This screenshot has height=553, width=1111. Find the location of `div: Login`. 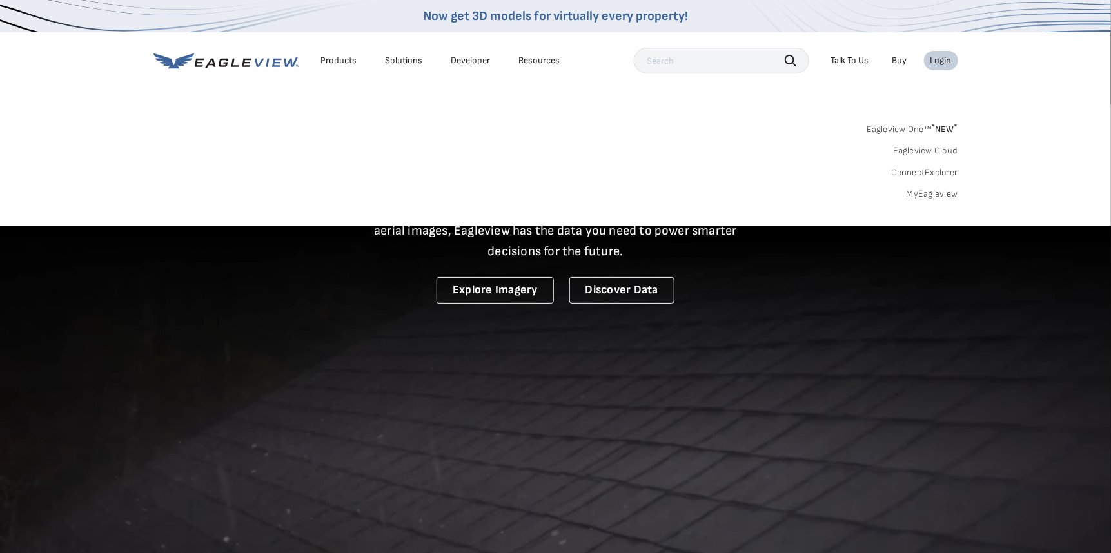

div: Login is located at coordinates (941, 61).